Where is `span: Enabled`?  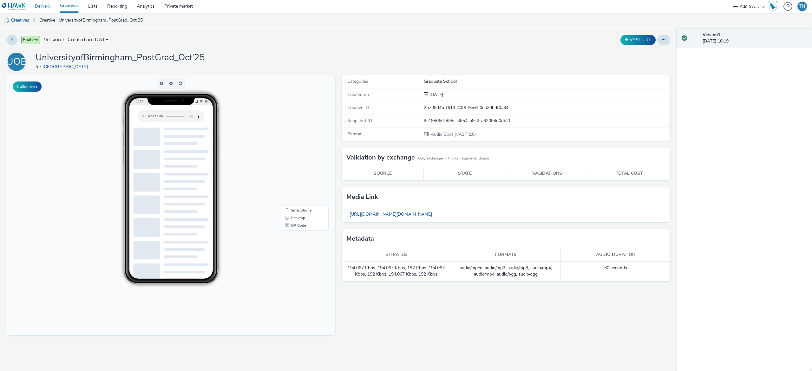
span: Enabled is located at coordinates (30, 40).